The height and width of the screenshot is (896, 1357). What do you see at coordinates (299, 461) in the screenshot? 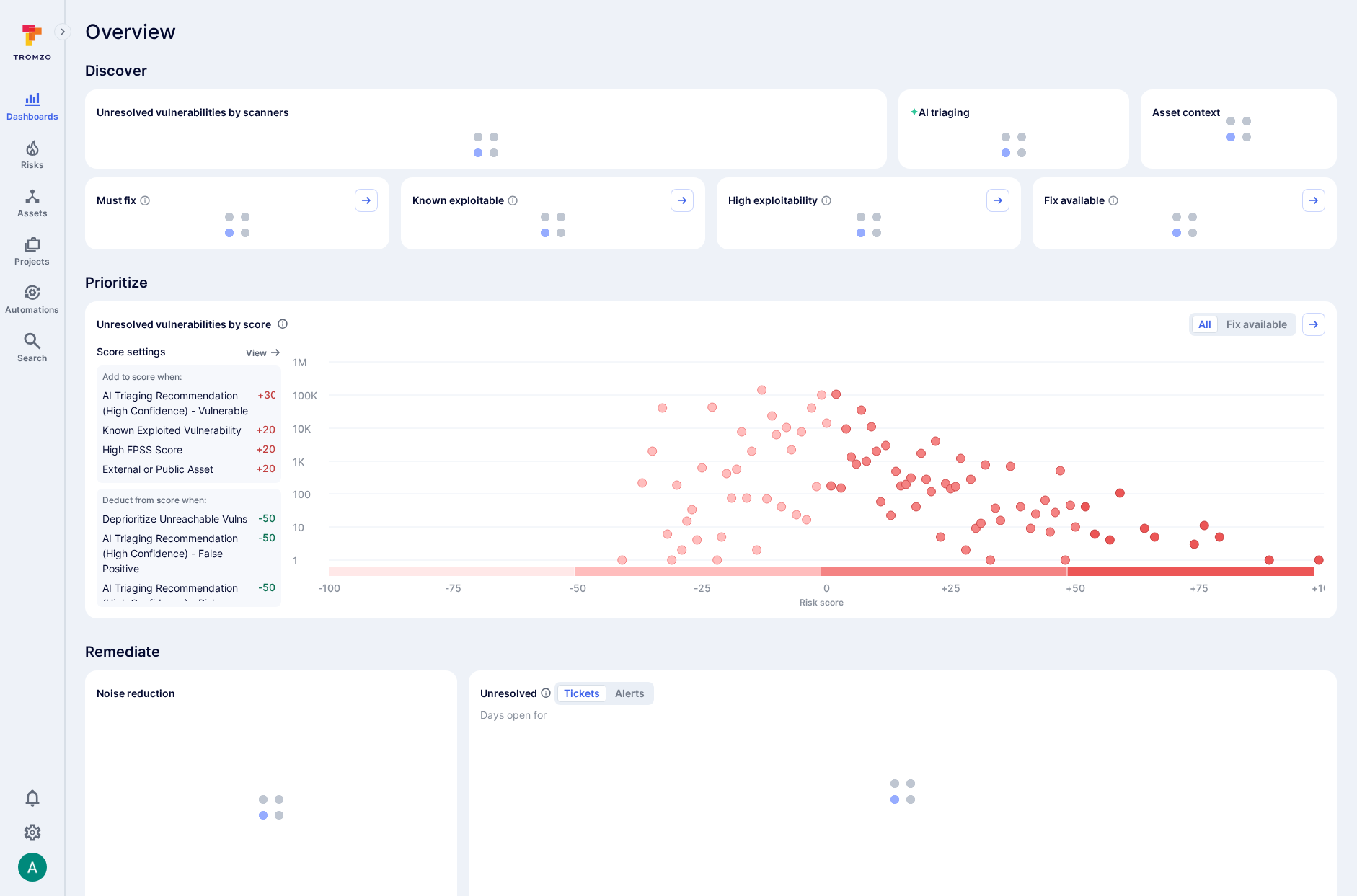
I see `text: 1K` at bounding box center [299, 461].